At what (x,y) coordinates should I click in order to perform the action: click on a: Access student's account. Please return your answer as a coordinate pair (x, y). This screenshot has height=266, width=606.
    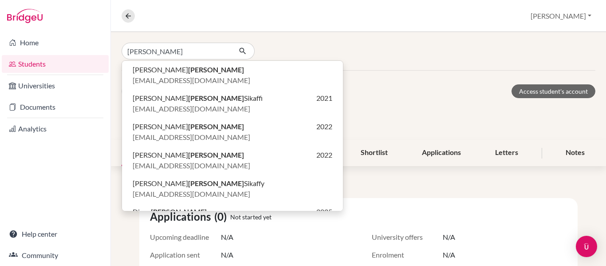
    Looking at the image, I should click on (553, 91).